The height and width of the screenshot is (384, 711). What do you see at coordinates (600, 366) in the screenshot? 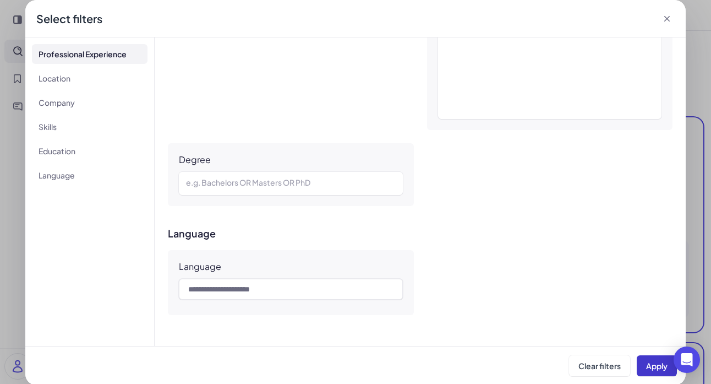
I see `span: Clear filters` at bounding box center [600, 366].